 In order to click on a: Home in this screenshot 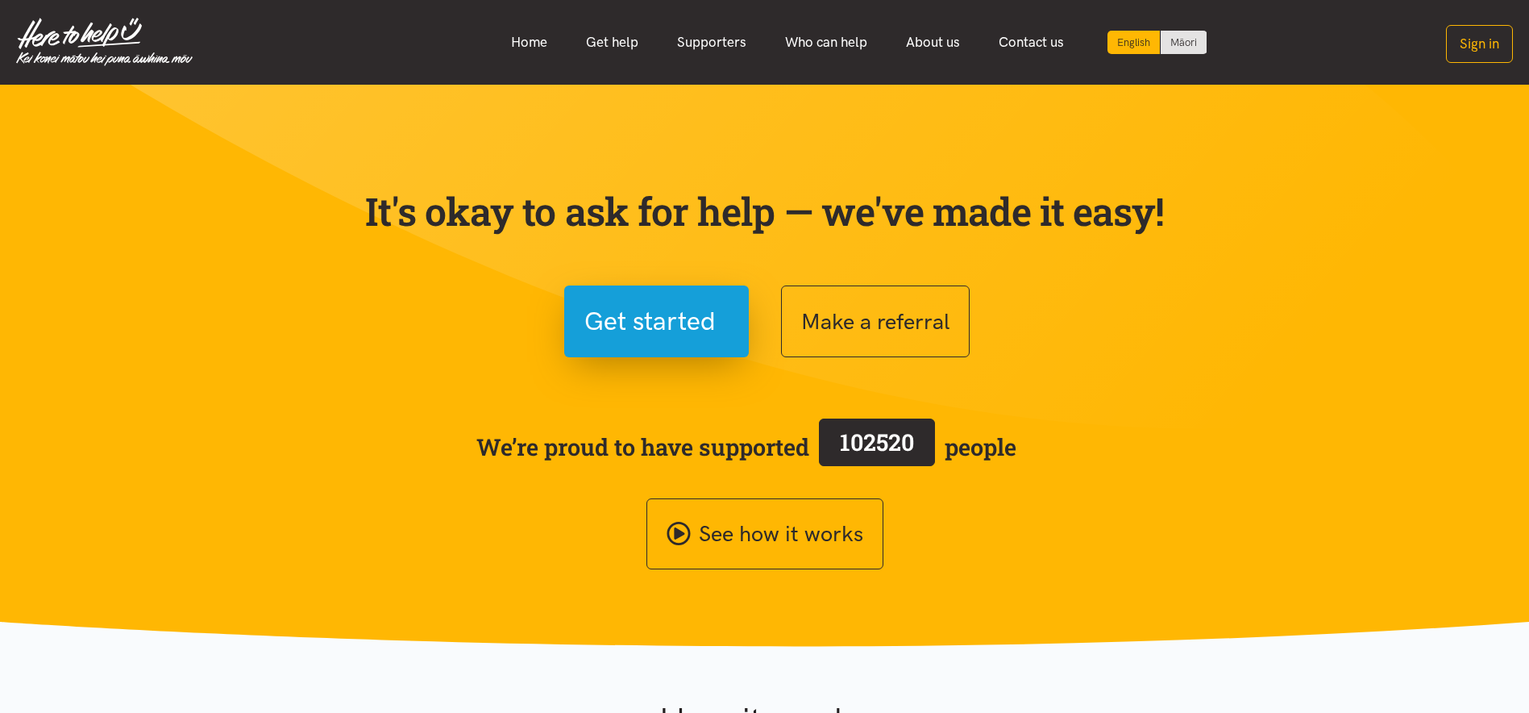, I will do `click(529, 42)`.